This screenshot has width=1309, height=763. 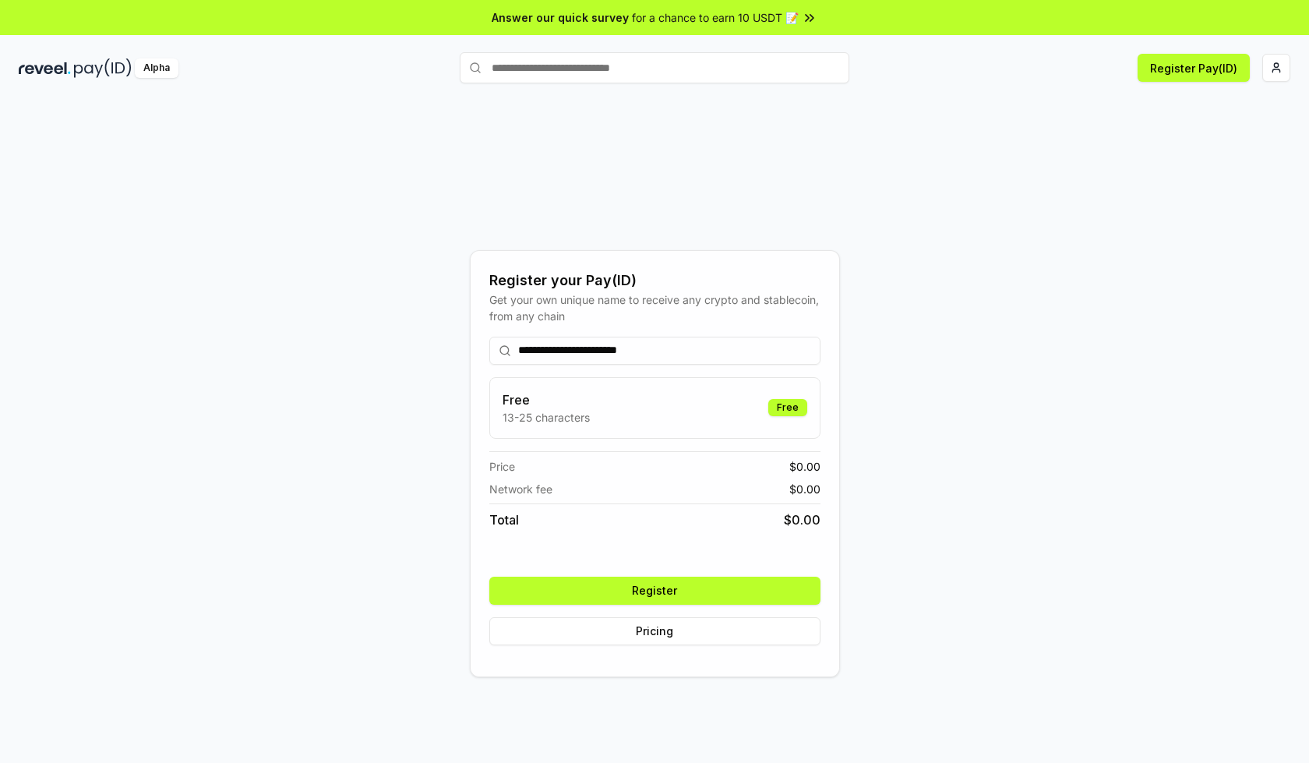 What do you see at coordinates (560, 17) in the screenshot?
I see `span: Answer our quick survey` at bounding box center [560, 17].